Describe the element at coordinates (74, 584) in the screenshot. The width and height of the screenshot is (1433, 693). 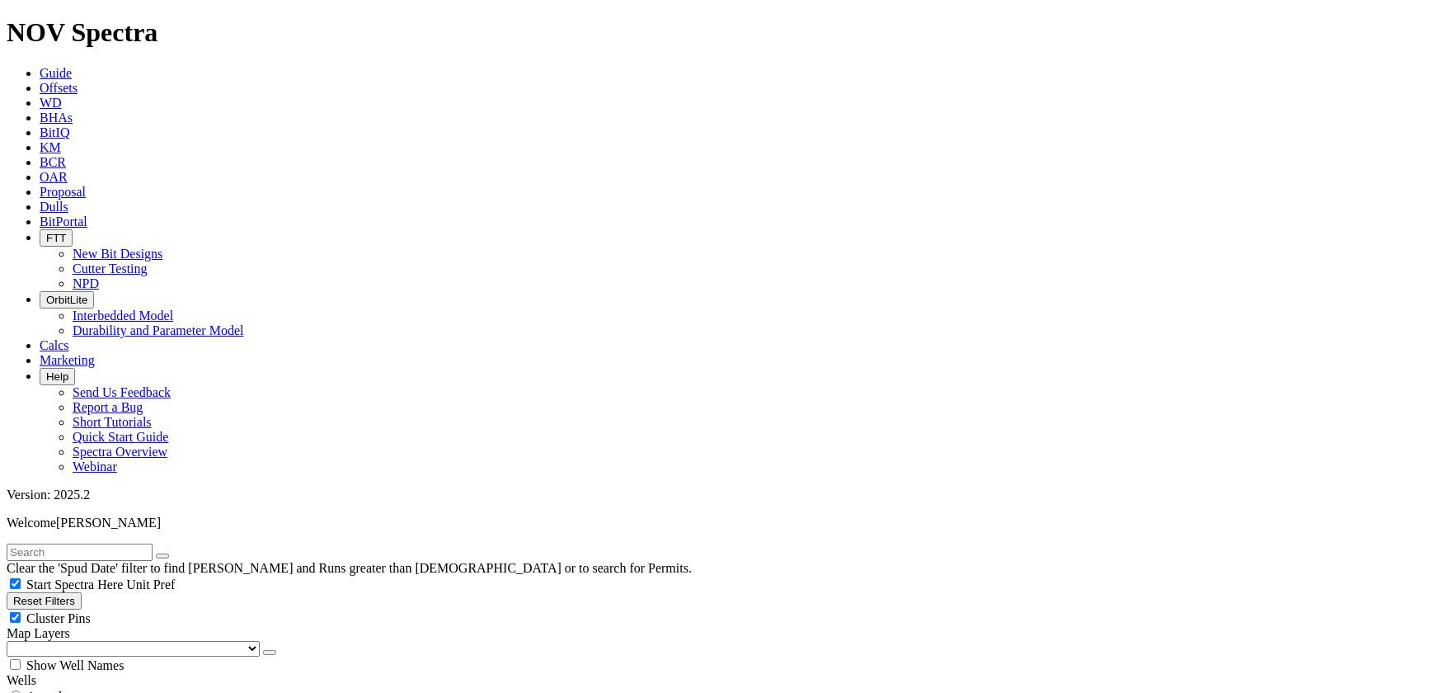
I see `span: Start Spectra Here` at that location.